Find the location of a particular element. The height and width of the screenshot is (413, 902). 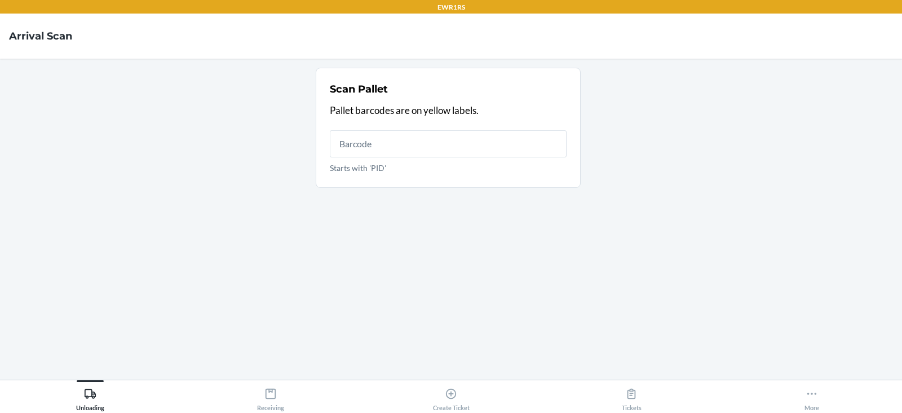

div: Receiving is located at coordinates (271, 397).